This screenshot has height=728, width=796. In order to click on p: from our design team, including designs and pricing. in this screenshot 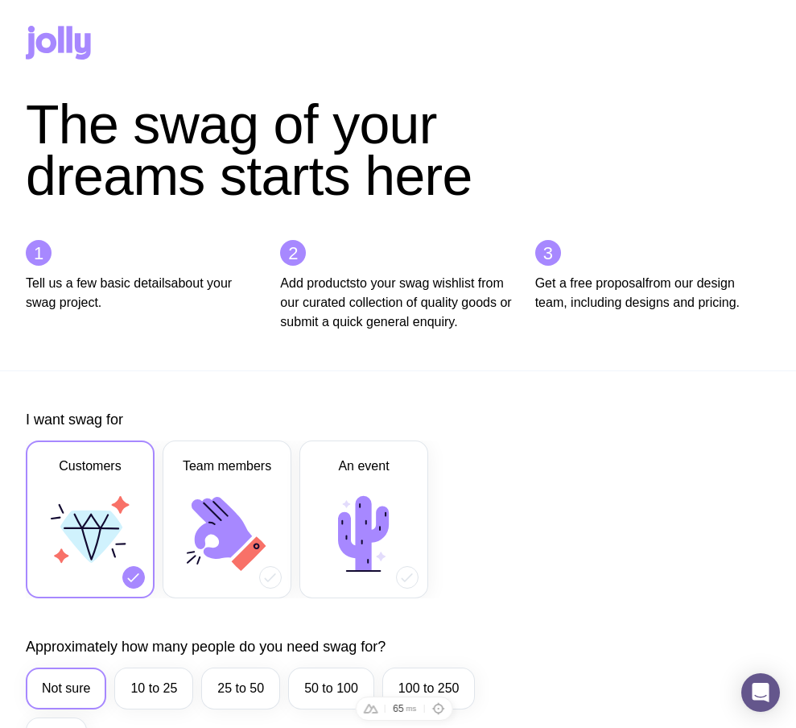, I will do `click(653, 293)`.